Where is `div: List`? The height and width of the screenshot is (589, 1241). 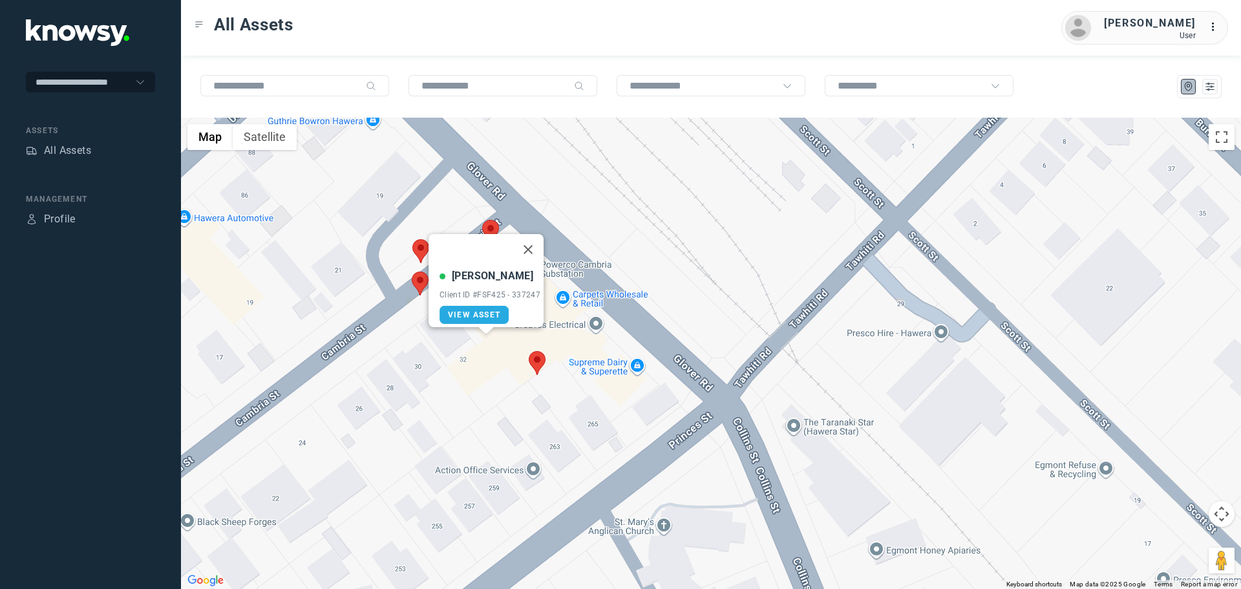
div: List is located at coordinates (1210, 87).